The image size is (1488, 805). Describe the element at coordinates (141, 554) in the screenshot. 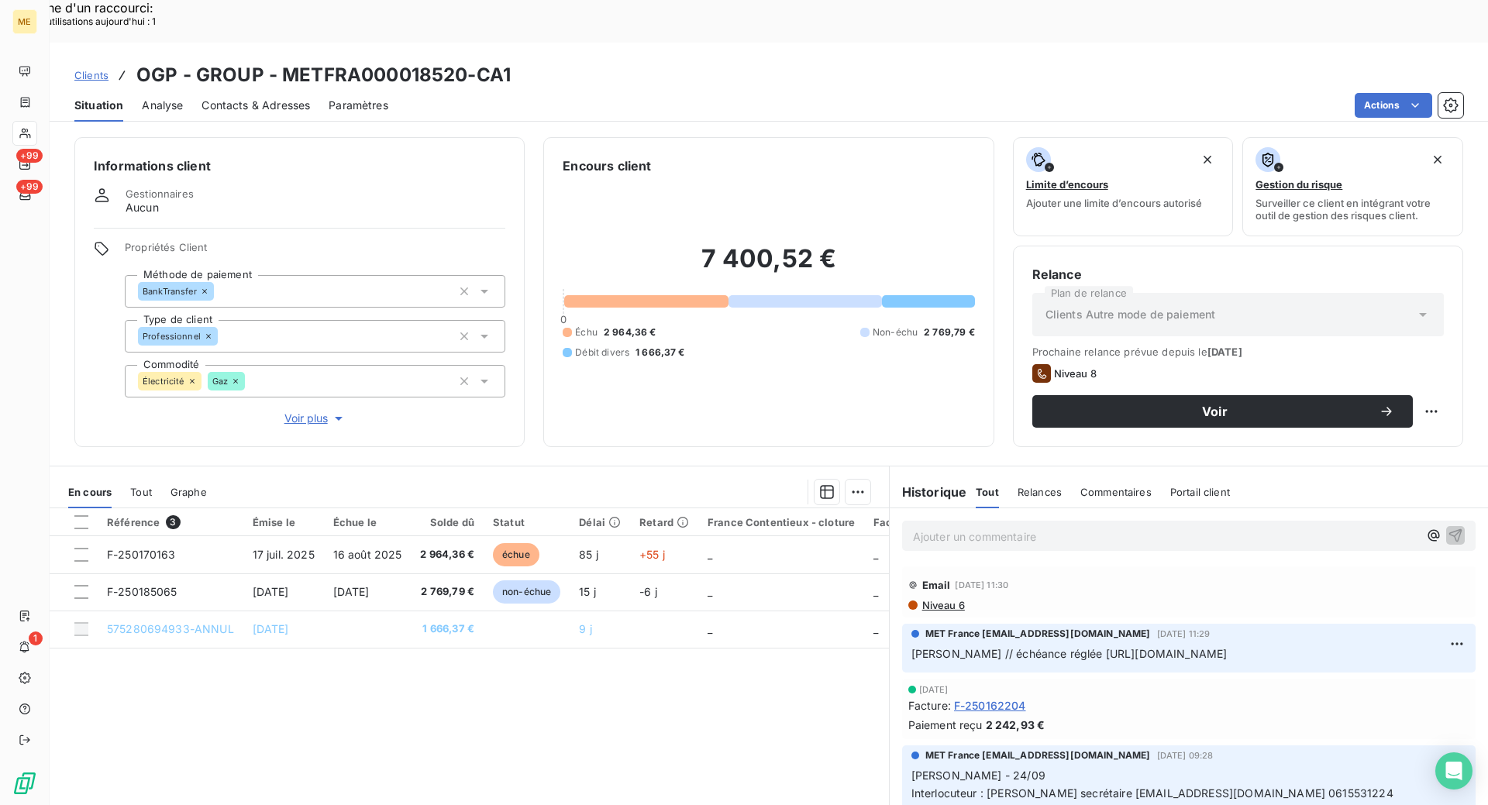

I see `span: F-250170163` at that location.